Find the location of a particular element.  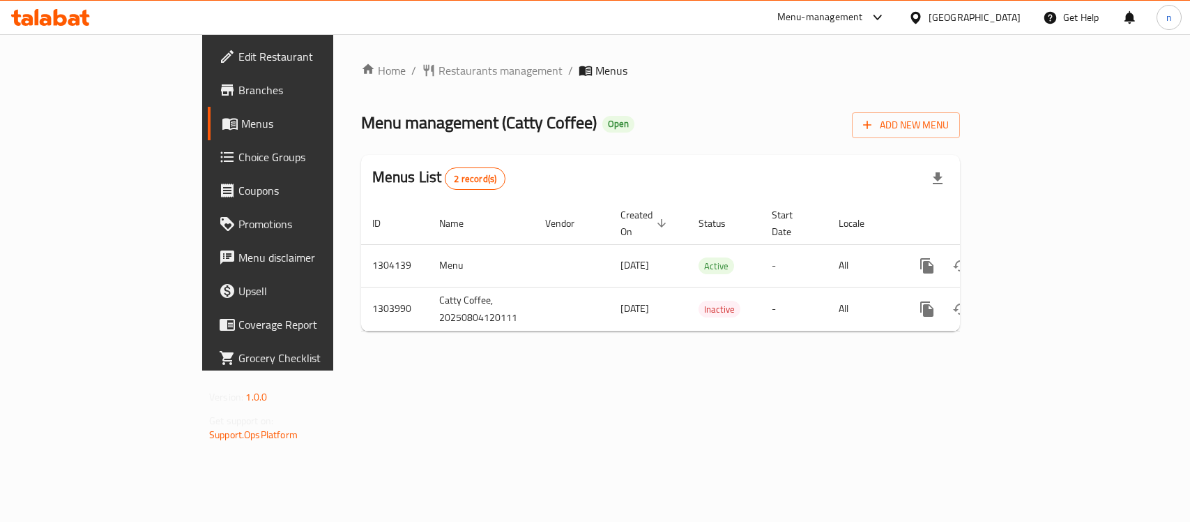

span: 1.0.0 is located at coordinates (256, 397).